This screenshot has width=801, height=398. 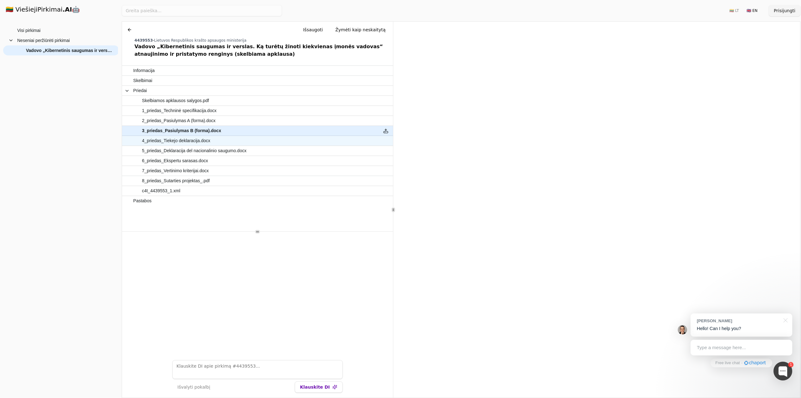 What do you see at coordinates (29, 30) in the screenshot?
I see `span: Visi pirkimai` at bounding box center [29, 30].